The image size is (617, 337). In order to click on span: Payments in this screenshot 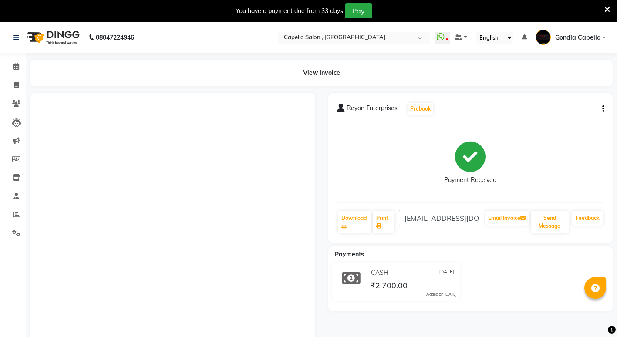, I will do `click(349, 254)`.